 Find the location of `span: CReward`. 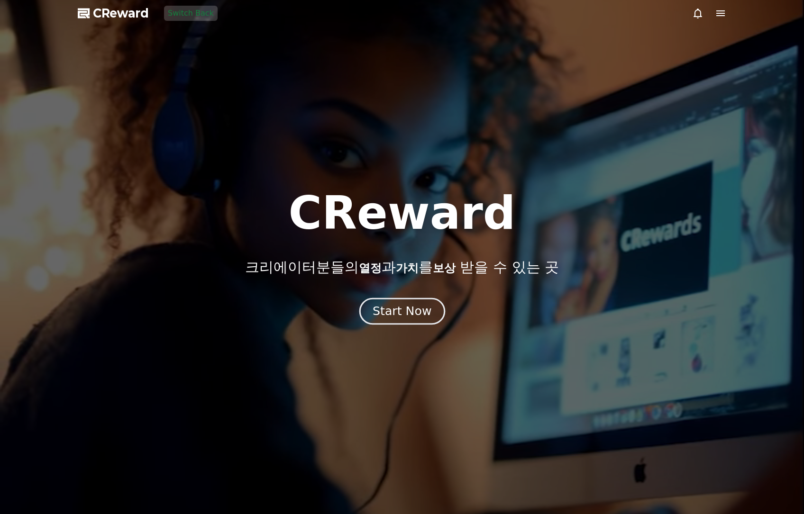

span: CReward is located at coordinates (121, 13).